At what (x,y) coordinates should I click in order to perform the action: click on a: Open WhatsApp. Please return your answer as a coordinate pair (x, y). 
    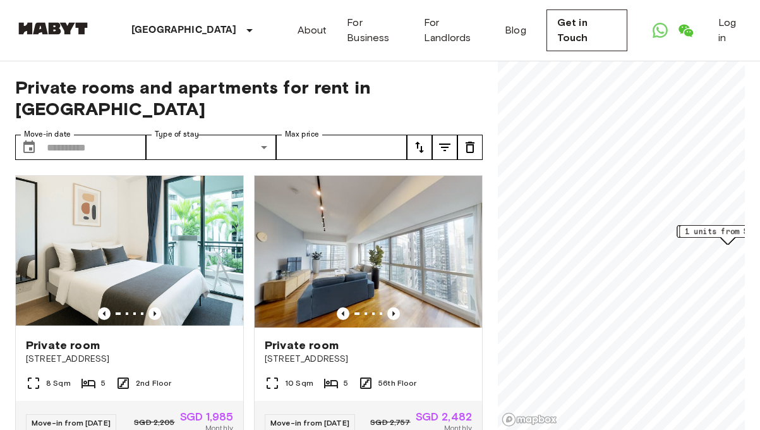
    Looking at the image, I should click on (660, 30).